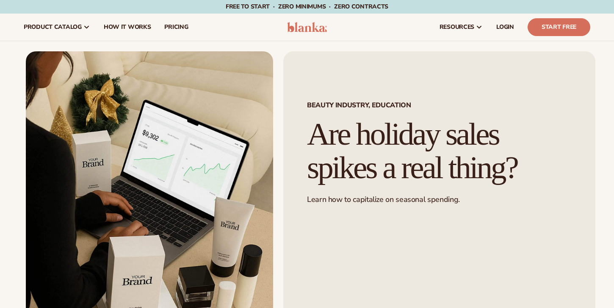 This screenshot has width=614, height=308. What do you see at coordinates (307, 27) in the screenshot?
I see `img: logo` at bounding box center [307, 27].